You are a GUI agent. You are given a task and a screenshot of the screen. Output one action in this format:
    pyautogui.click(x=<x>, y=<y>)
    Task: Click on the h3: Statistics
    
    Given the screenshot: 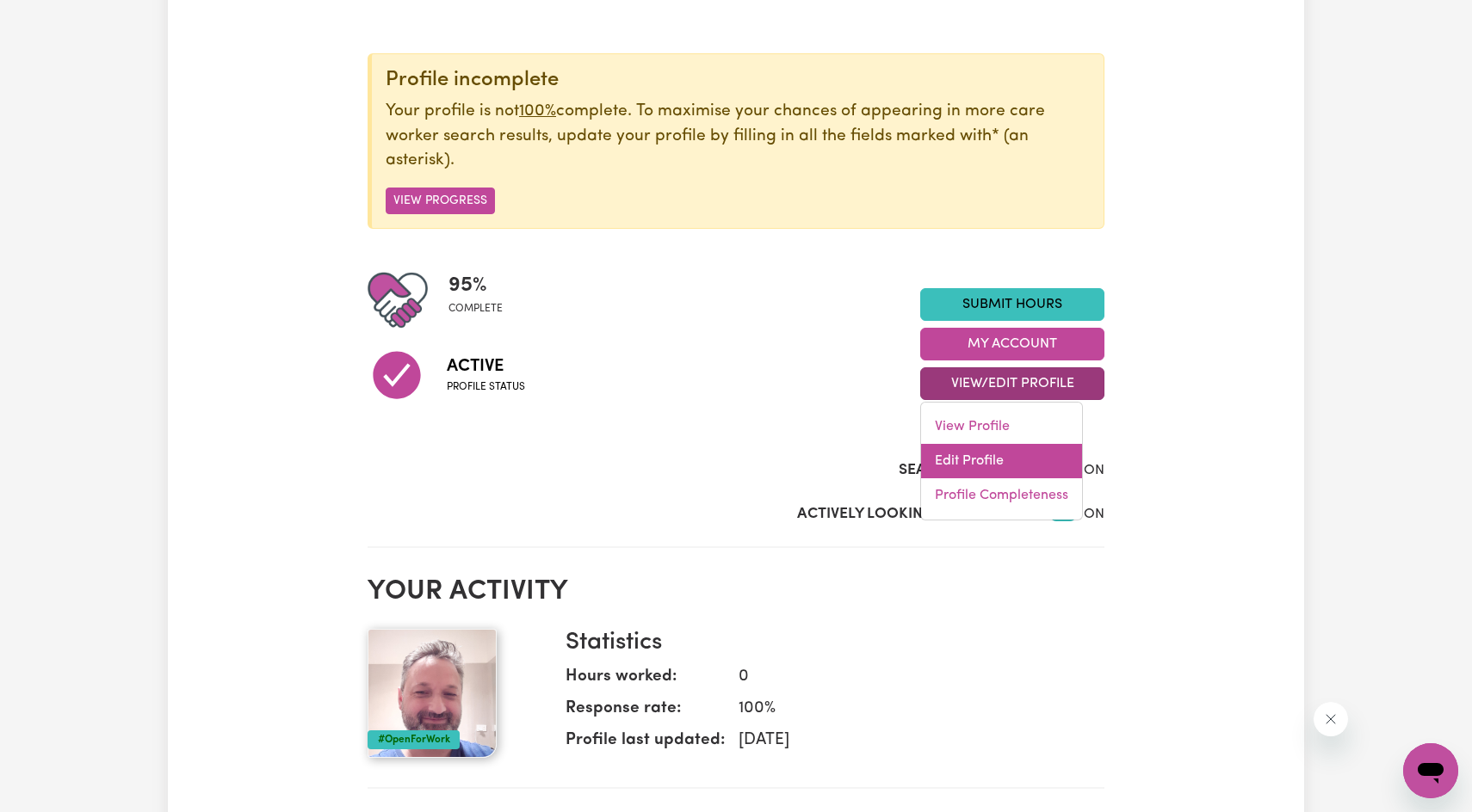 What is the action you would take?
    pyautogui.click(x=828, y=644)
    